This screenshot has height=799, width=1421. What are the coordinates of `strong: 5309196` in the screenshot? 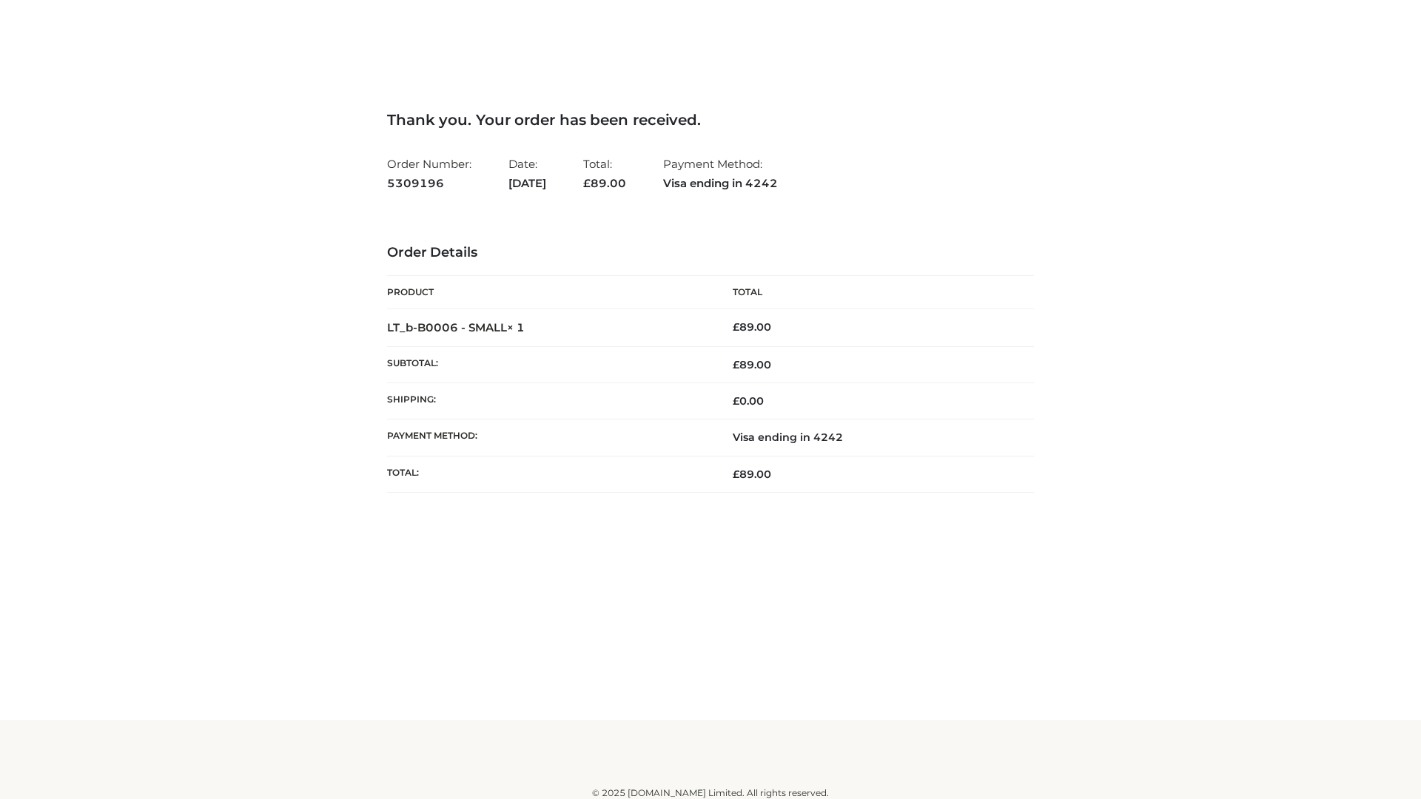 It's located at (429, 184).